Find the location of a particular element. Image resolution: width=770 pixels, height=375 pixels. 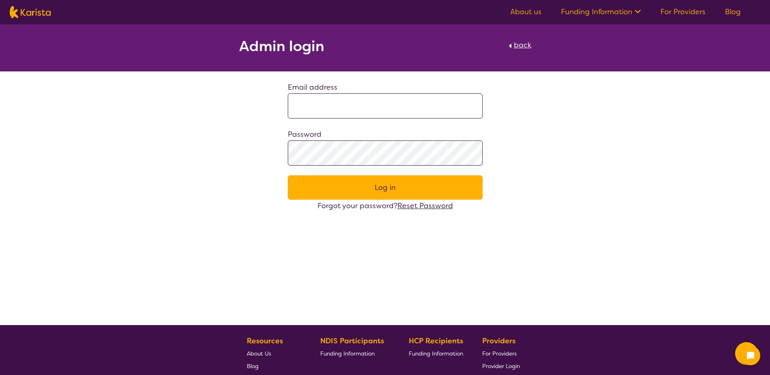

button: Log in is located at coordinates (385, 188).